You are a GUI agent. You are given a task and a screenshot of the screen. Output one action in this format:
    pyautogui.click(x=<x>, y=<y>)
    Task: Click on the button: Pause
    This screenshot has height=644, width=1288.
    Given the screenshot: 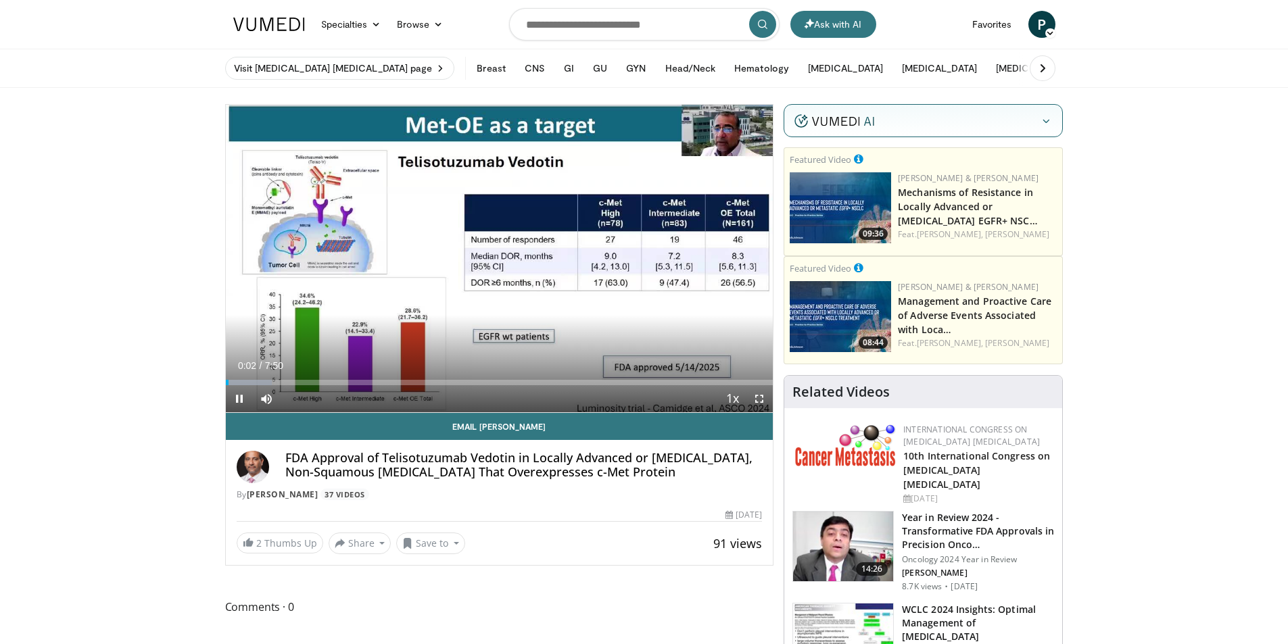 What is the action you would take?
    pyautogui.click(x=239, y=399)
    